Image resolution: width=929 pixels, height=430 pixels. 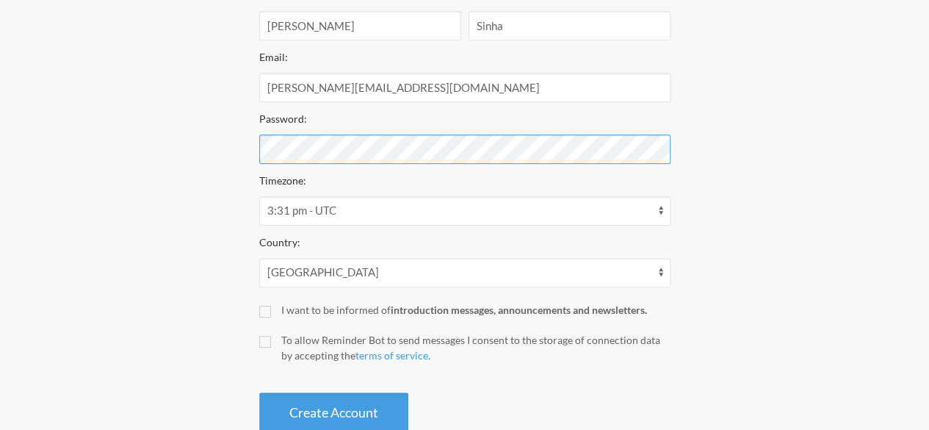 I want to click on label: Timezone:, so click(x=283, y=180).